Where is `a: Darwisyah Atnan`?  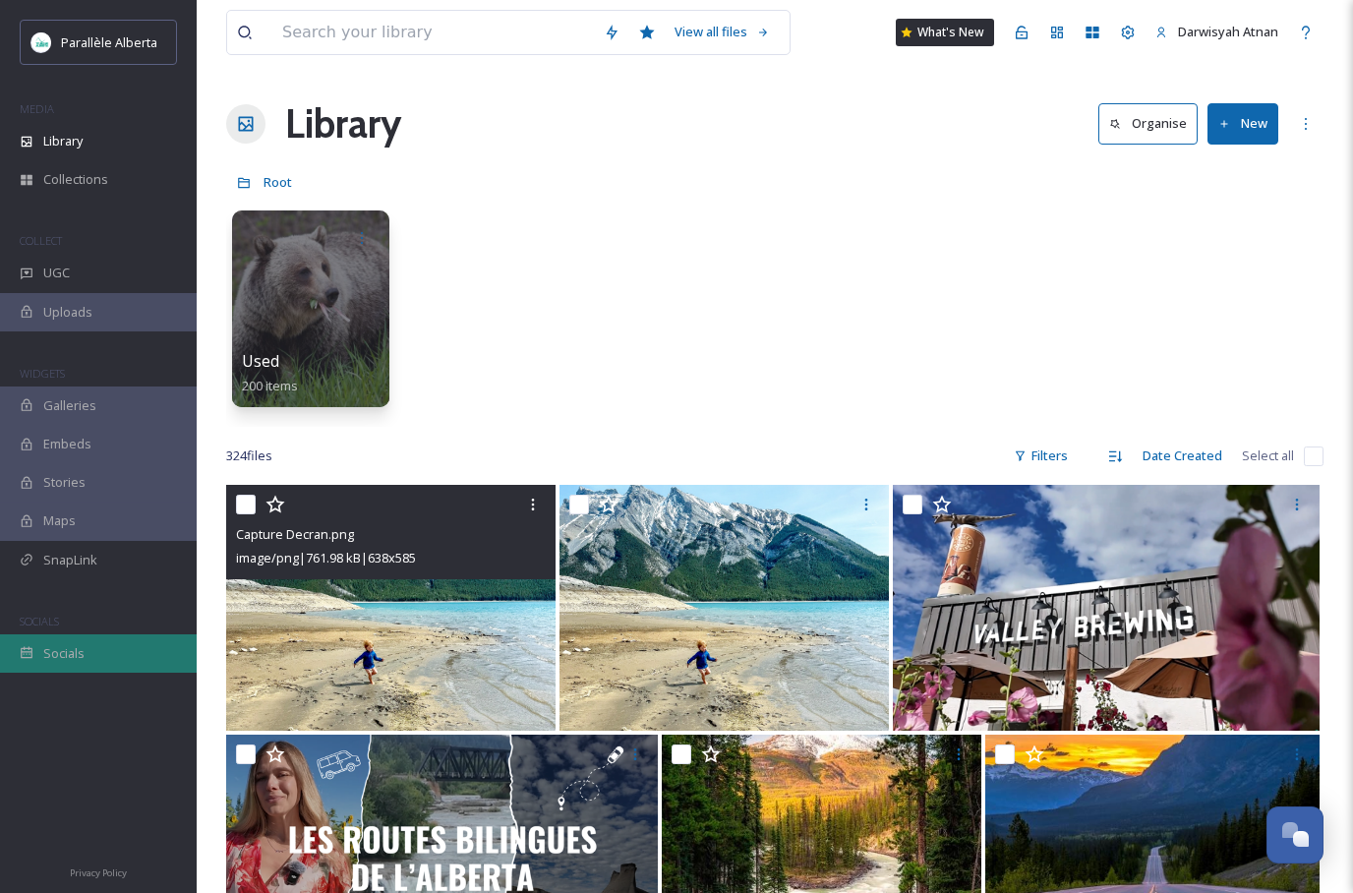 a: Darwisyah Atnan is located at coordinates (1216, 31).